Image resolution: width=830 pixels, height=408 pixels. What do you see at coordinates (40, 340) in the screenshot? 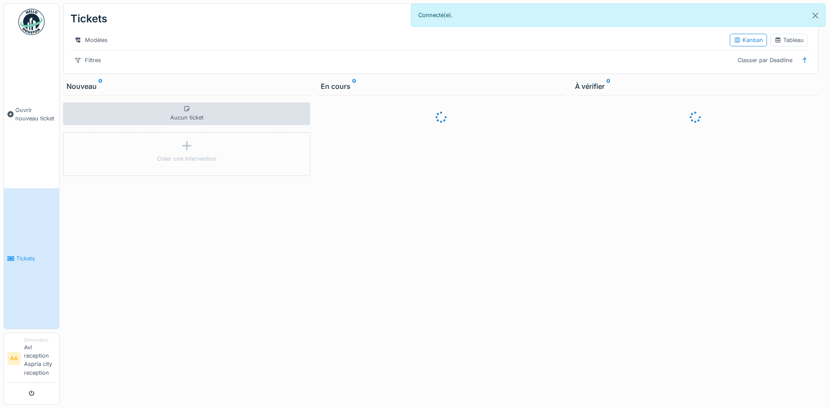
I see `div: Demandeur` at bounding box center [40, 340].